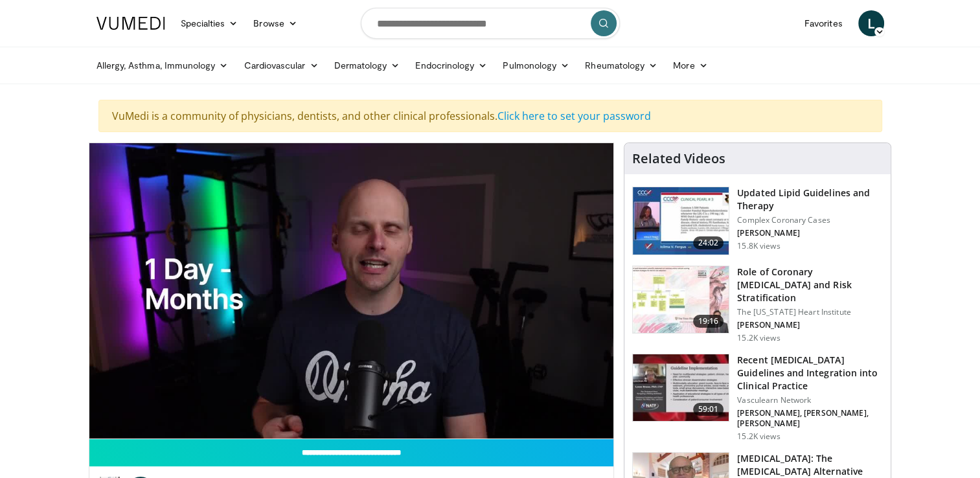 The height and width of the screenshot is (478, 980). I want to click on a: Browse, so click(275, 23).